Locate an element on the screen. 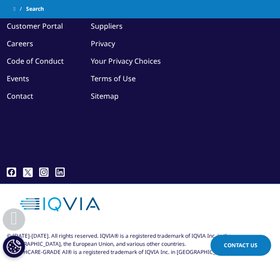 This screenshot has width=280, height=262. span: Contact Us is located at coordinates (240, 245).